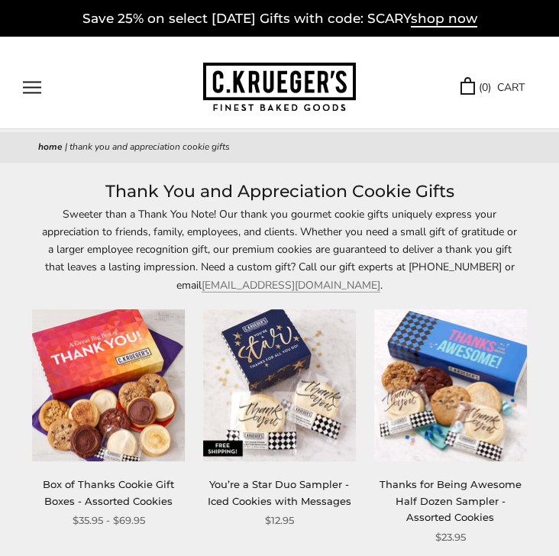 This screenshot has height=556, width=559. What do you see at coordinates (279, 249) in the screenshot?
I see `p: Sweeter than a Thank You Note! Our thank you gourmet cookie gifts uniquely express your appreciat...` at bounding box center [279, 249].